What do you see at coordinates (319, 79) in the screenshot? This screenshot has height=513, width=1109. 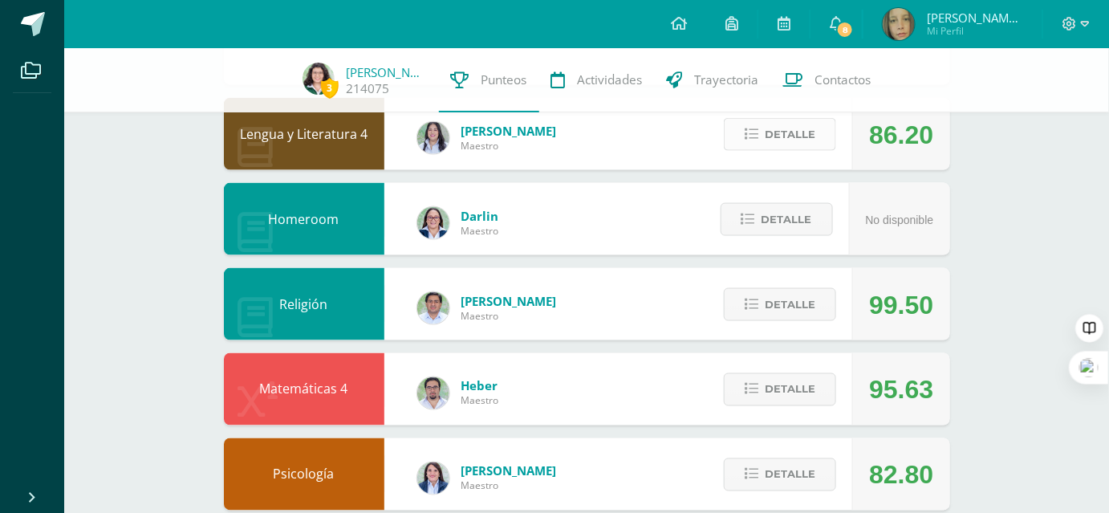 I see `img: 46403824006f805f397c19a0de9f24e0.png` at bounding box center [319, 79].